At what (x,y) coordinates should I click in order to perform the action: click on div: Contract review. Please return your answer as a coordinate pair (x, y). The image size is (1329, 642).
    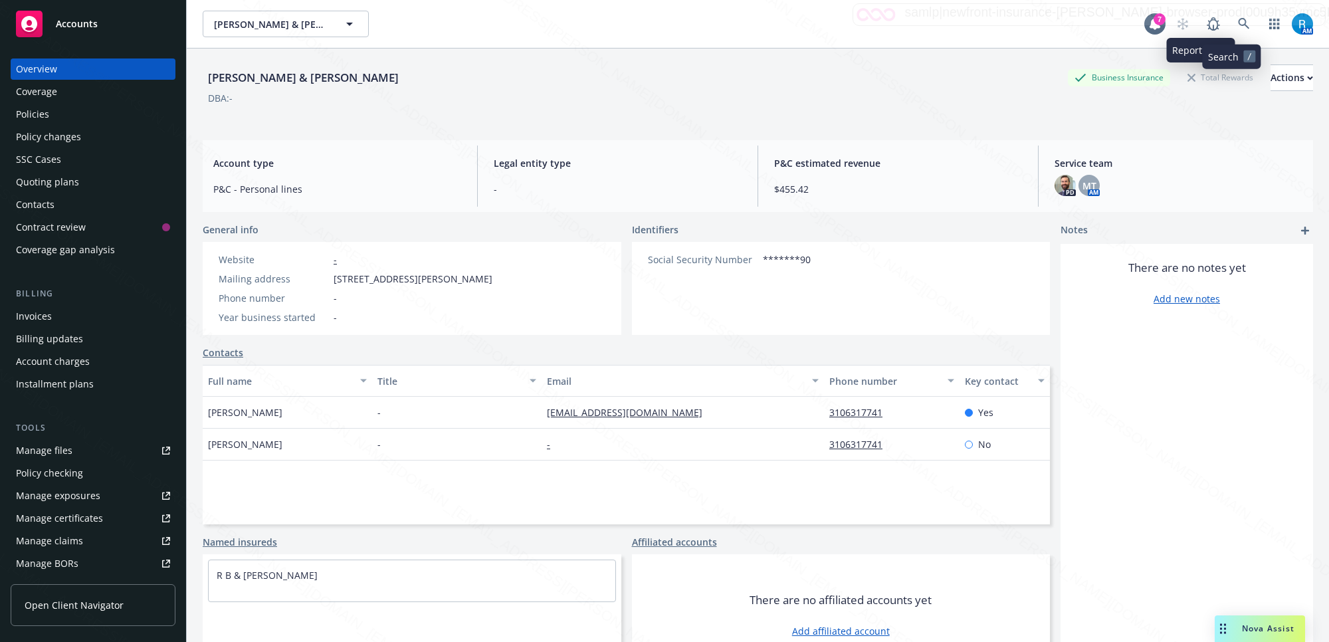
    Looking at the image, I should click on (50, 227).